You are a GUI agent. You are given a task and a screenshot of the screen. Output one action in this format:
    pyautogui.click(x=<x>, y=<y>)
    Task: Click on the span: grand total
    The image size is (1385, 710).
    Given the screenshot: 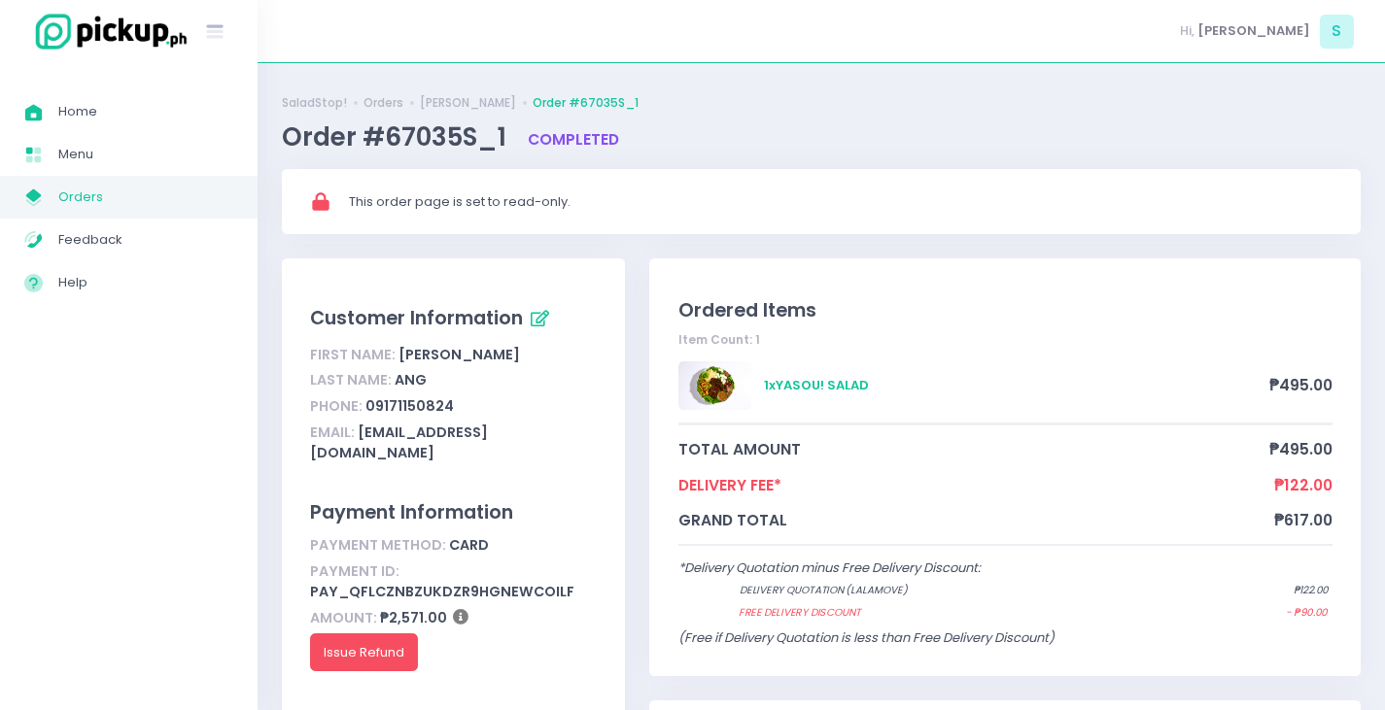 What is the action you would take?
    pyautogui.click(x=976, y=520)
    